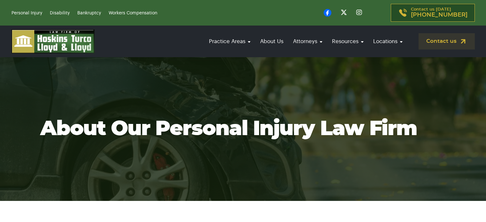  What do you see at coordinates (60, 13) in the screenshot?
I see `a: Disability` at bounding box center [60, 13].